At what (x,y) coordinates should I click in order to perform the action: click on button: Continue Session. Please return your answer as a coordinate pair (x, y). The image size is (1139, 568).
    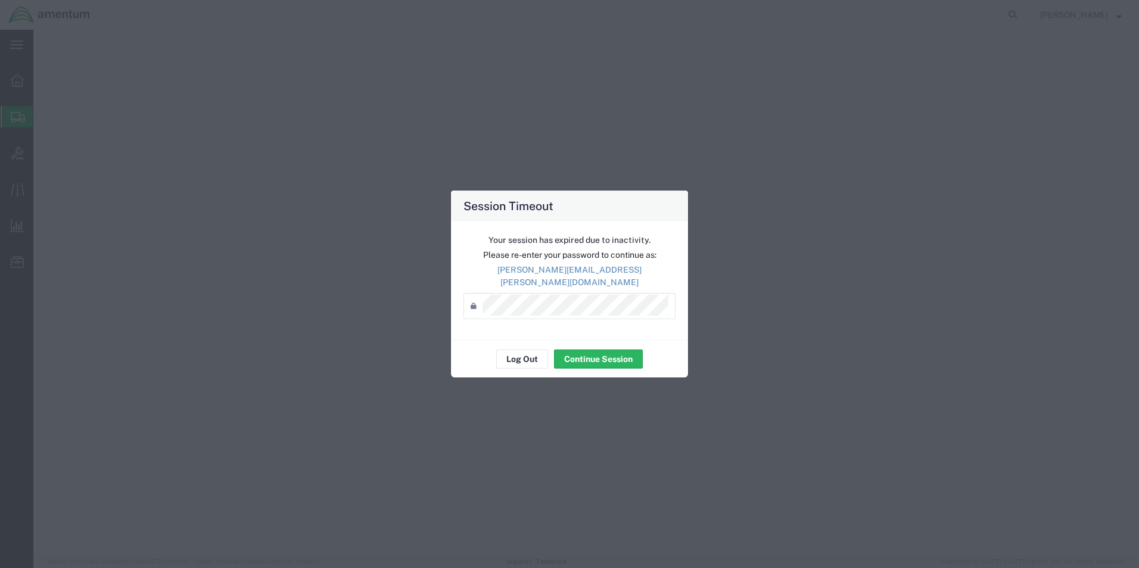
    Looking at the image, I should click on (598, 359).